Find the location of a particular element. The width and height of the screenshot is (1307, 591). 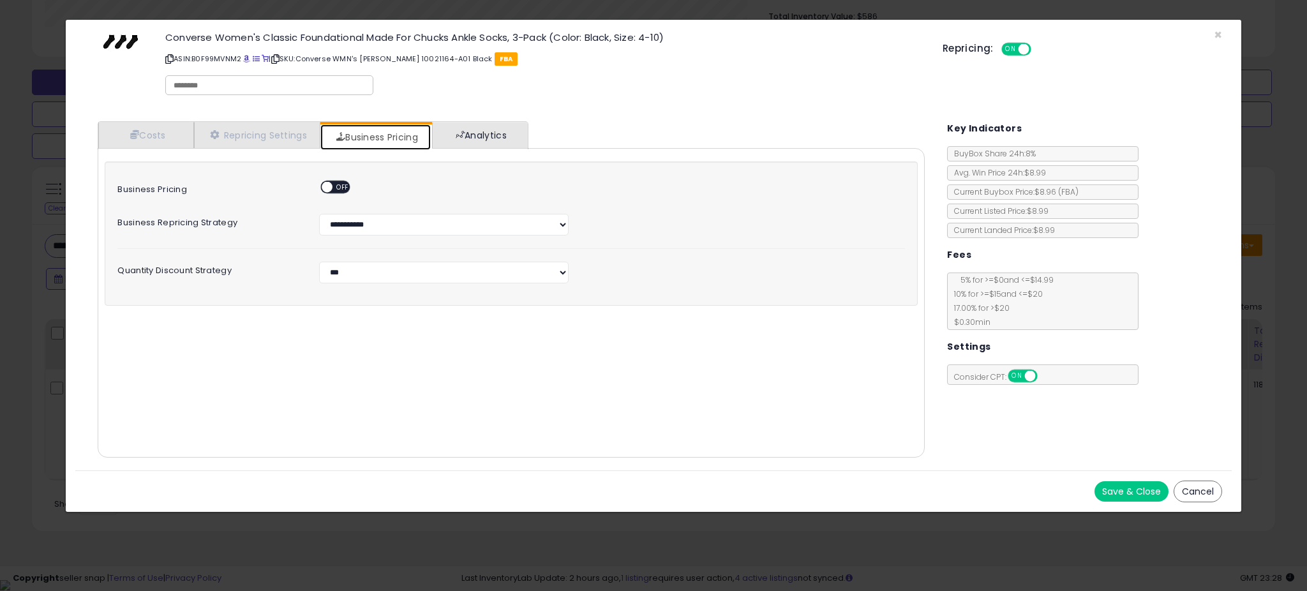

span: Current Listed Price: $8.99 is located at coordinates (998, 211).